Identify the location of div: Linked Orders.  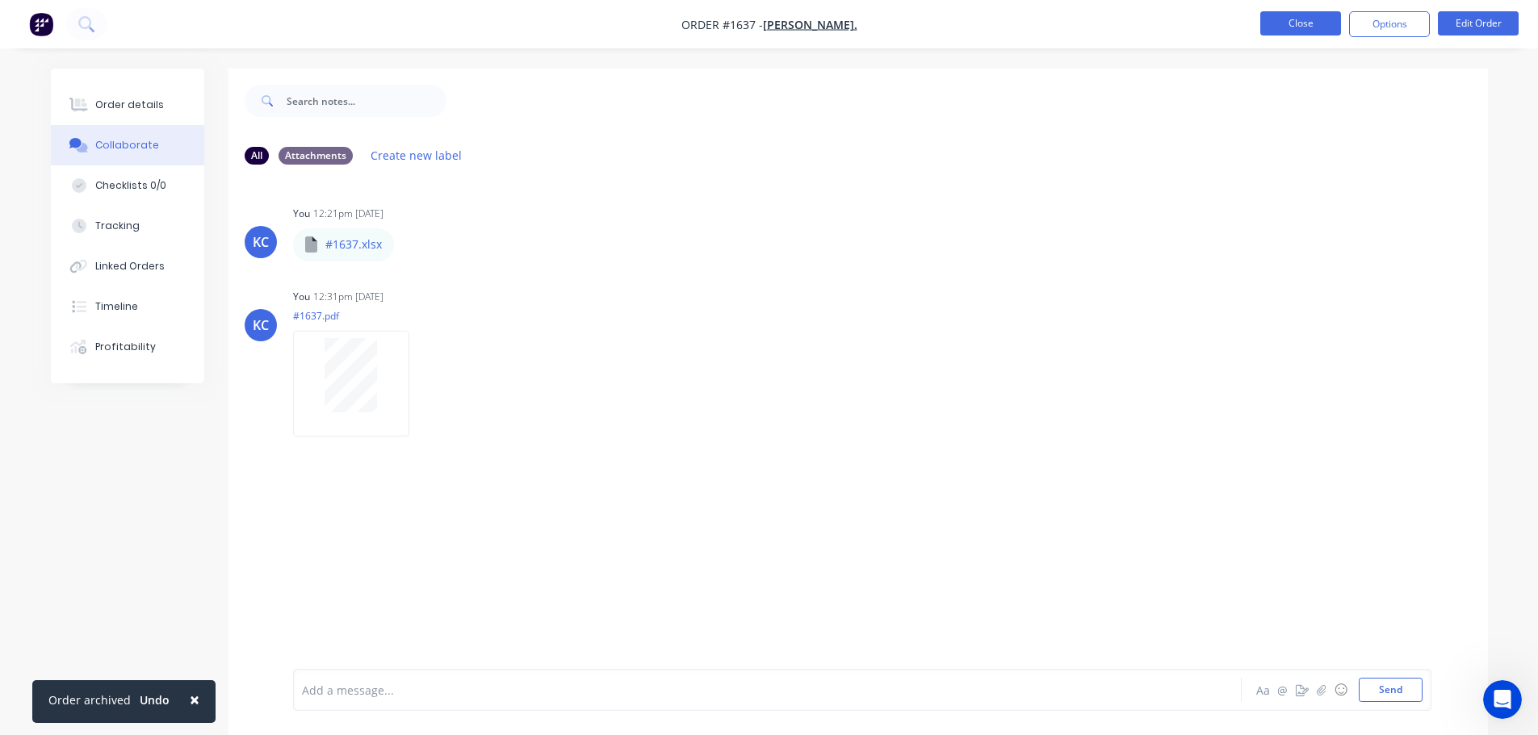
(130, 266).